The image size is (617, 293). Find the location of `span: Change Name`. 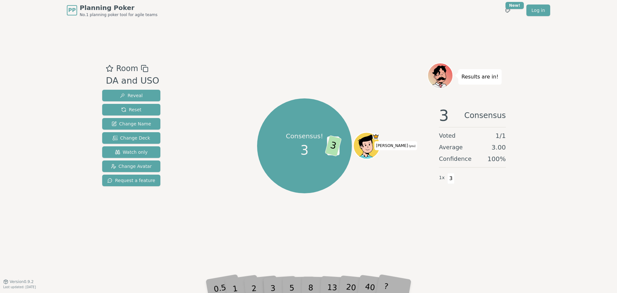

span: Change Name is located at coordinates (131, 124).